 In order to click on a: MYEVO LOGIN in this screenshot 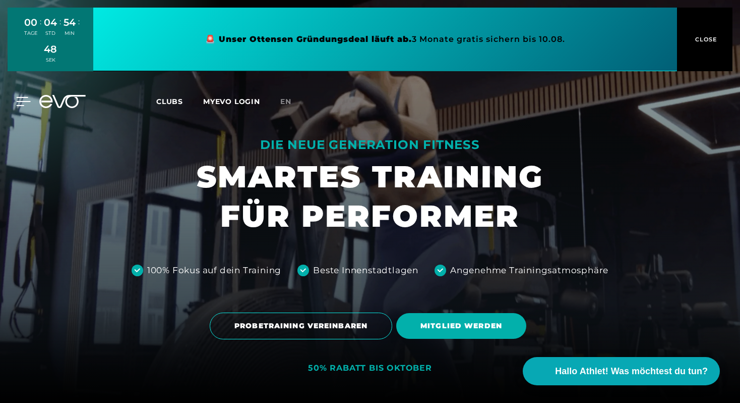, I will do `click(232, 101)`.